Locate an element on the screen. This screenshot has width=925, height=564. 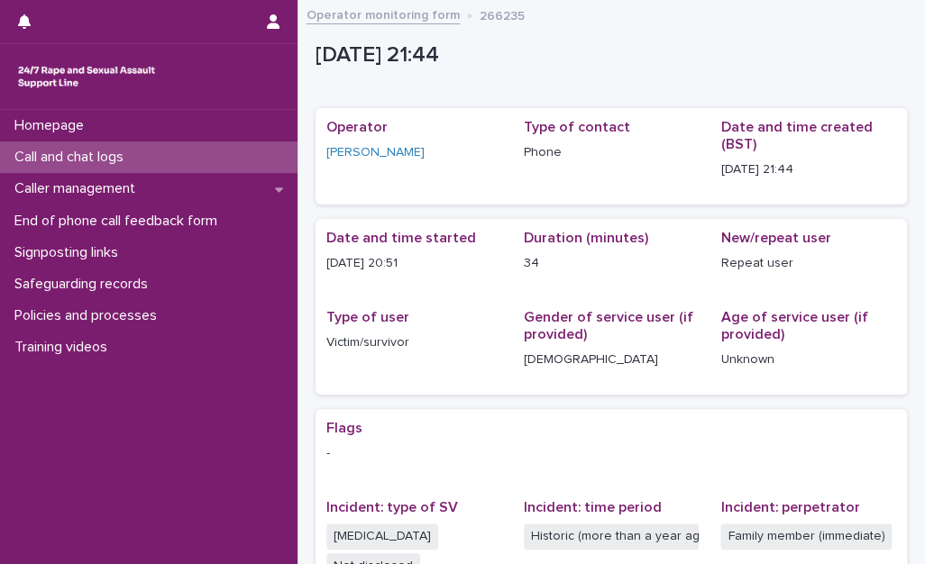
span: Date and time started is located at coordinates (401, 238).